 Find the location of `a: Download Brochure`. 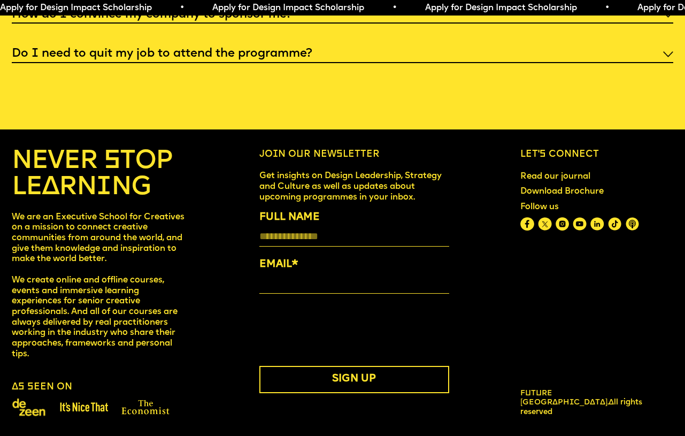

a: Download Brochure is located at coordinates (562, 192).